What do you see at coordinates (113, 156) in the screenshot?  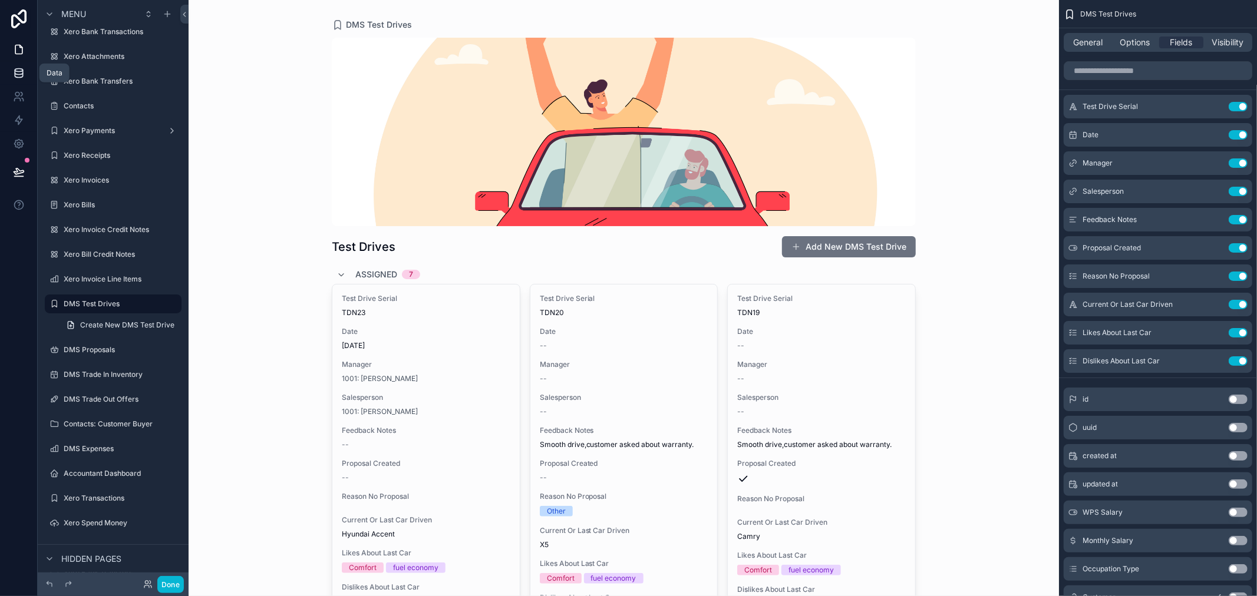 I see `a: Xero Receipts` at bounding box center [113, 156].